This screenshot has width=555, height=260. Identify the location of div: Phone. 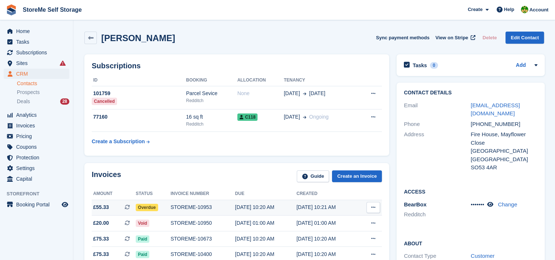
(437, 124).